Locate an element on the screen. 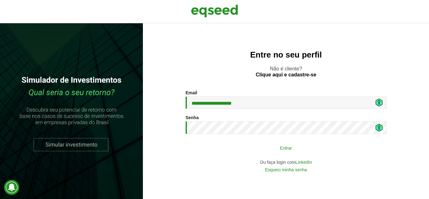 This screenshot has height=199, width=429. a: Esqueci minha senha is located at coordinates (286, 169).